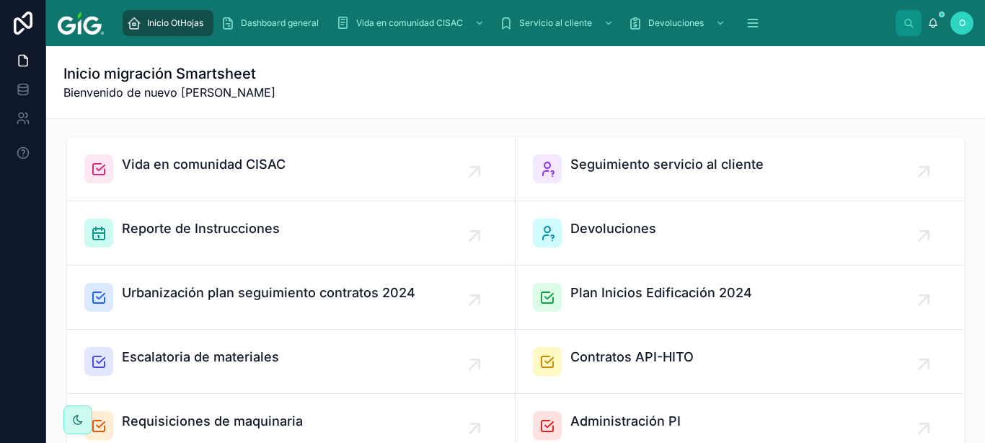 The width and height of the screenshot is (985, 443). I want to click on span: Plan Inicios Edificación 2024, so click(662, 293).